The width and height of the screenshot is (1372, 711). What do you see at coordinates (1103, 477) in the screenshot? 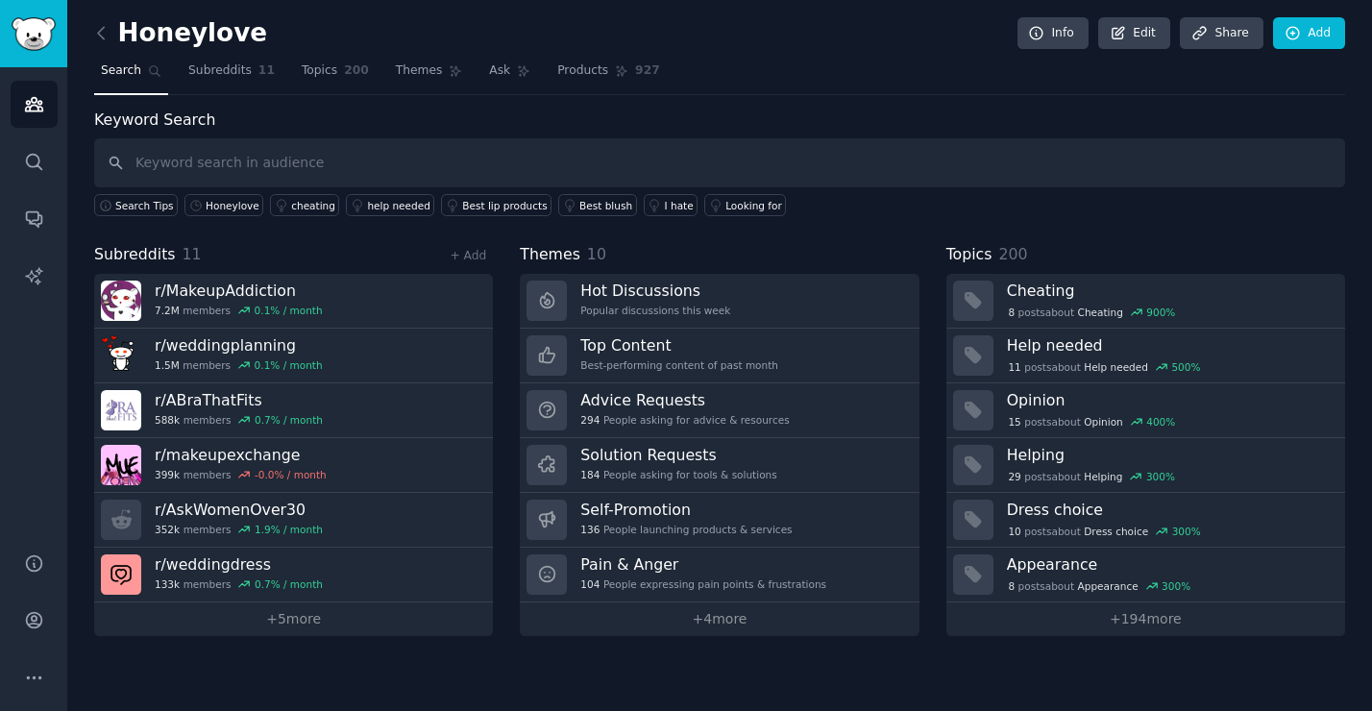
I see `span: Helping` at bounding box center [1103, 477].